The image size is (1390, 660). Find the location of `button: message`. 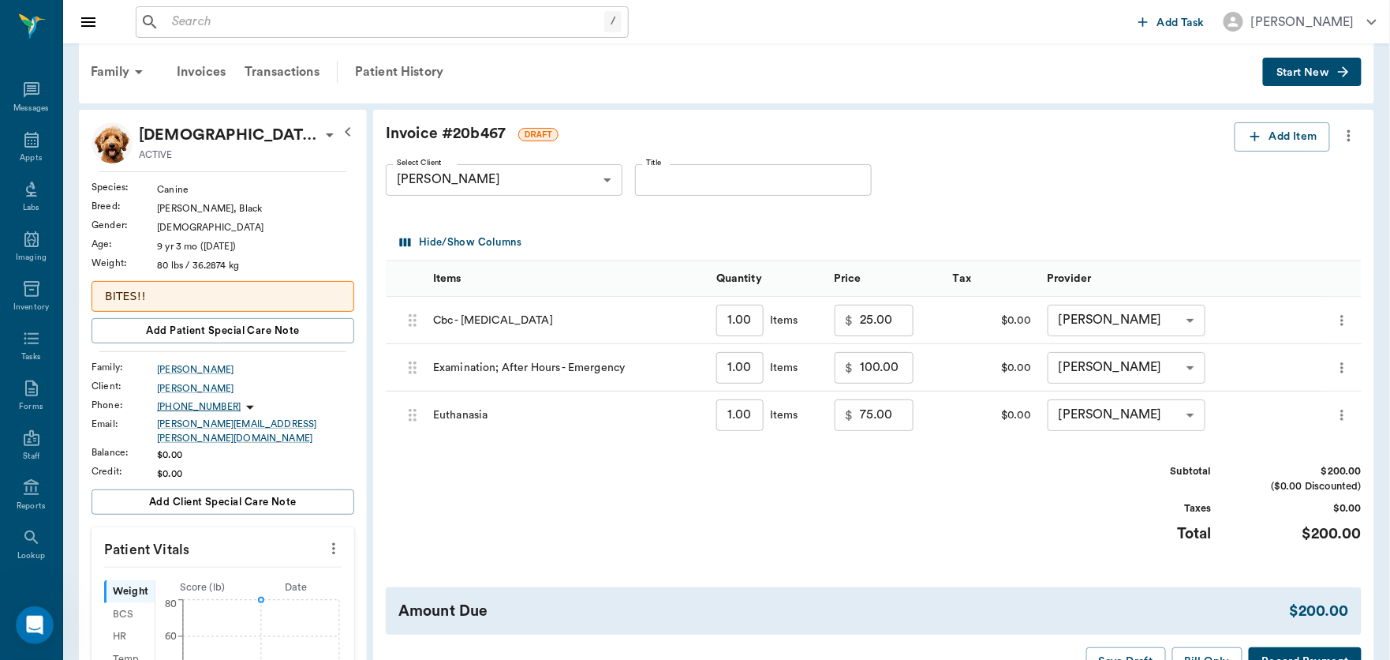

button: message is located at coordinates (930, 368).